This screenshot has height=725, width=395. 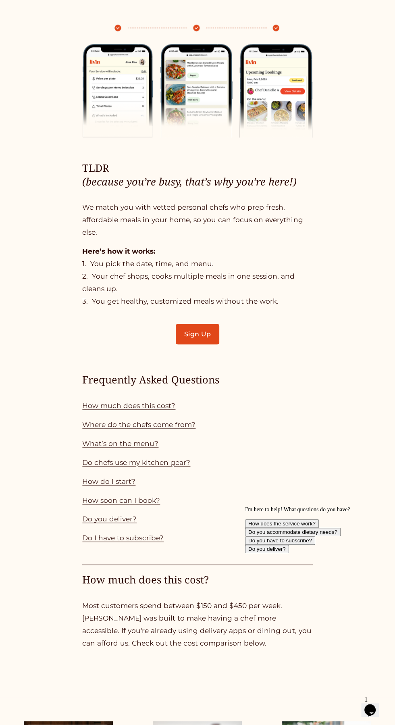 I want to click on a: How much does this cost?, so click(x=129, y=405).